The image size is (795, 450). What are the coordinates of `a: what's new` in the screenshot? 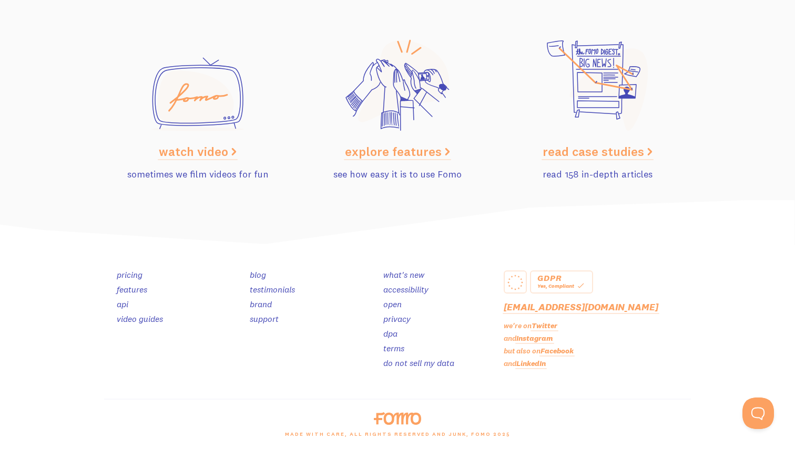 It's located at (404, 275).